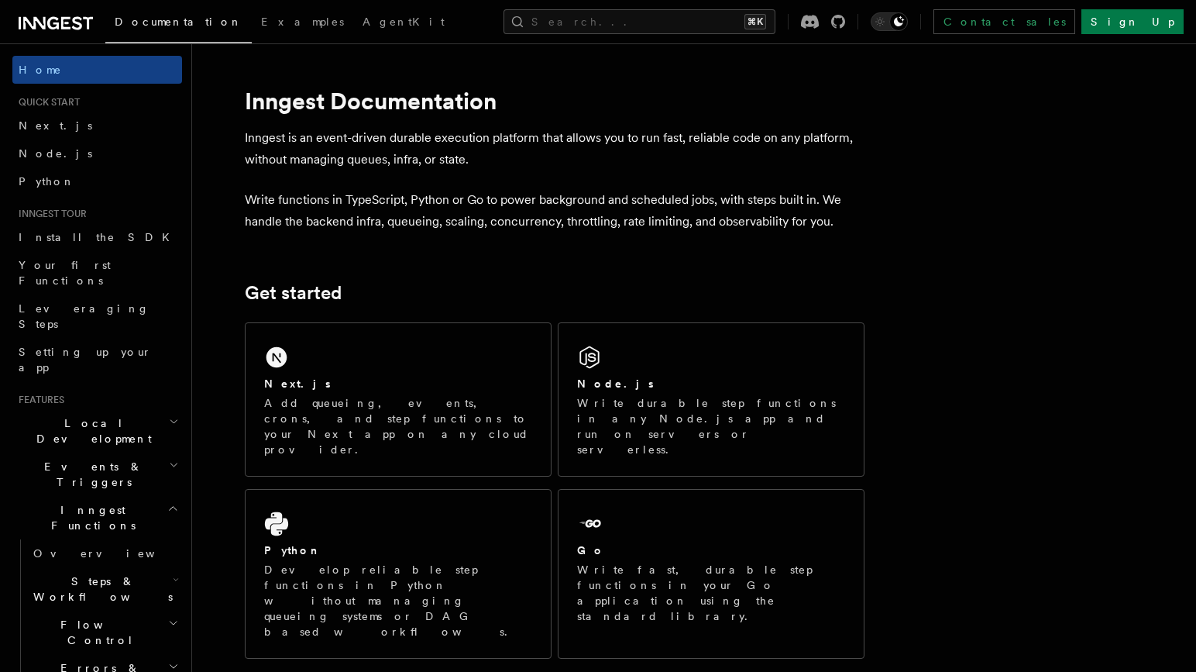 This screenshot has width=1196, height=672. Describe the element at coordinates (84, 316) in the screenshot. I see `span: Leveraging Steps` at that location.